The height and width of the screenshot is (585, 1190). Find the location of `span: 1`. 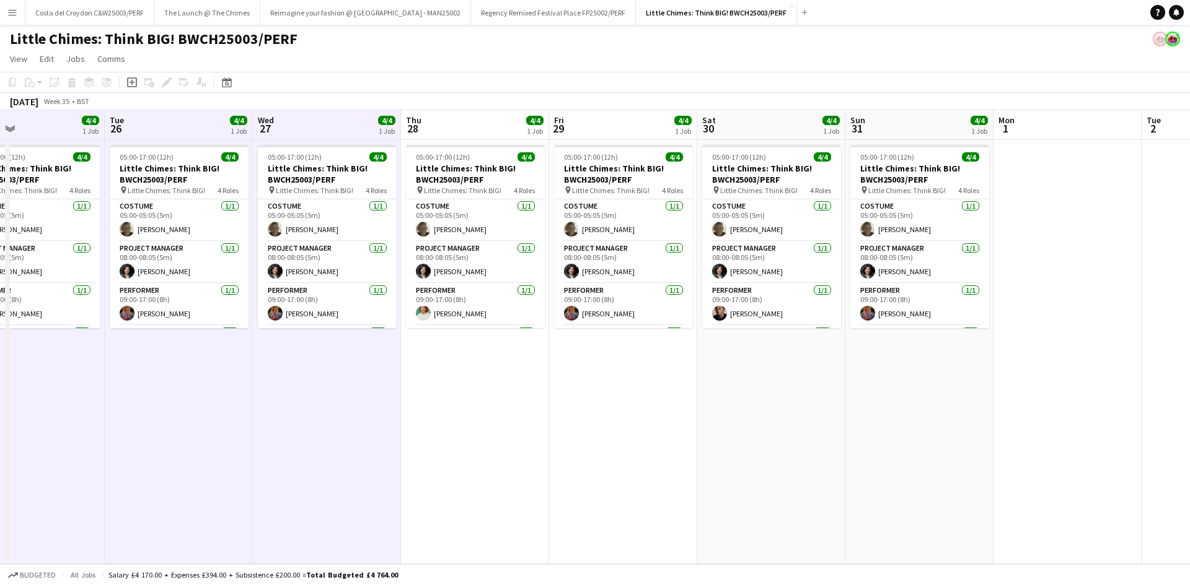

span: 1 is located at coordinates (1005, 128).